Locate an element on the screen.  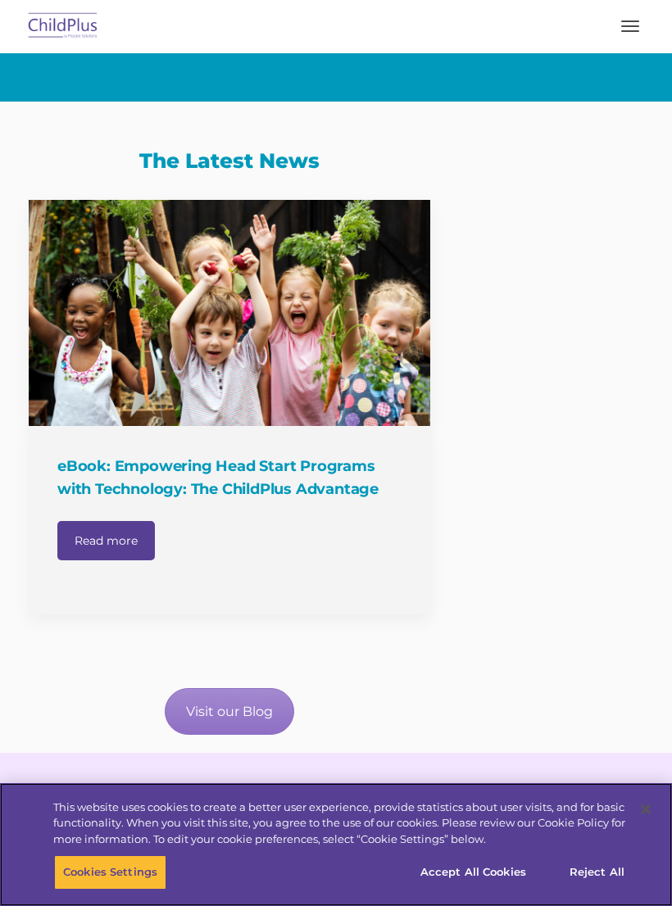
a: eBook: Empowering Head Start Programs with Technology: The ChildPlus Advantage is located at coordinates (229, 313).